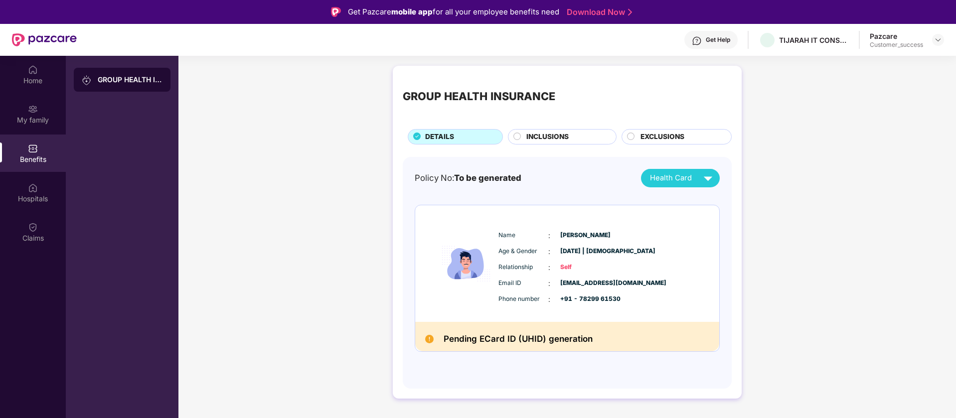 The image size is (956, 418). I want to click on div: Policy No:, so click(468, 178).